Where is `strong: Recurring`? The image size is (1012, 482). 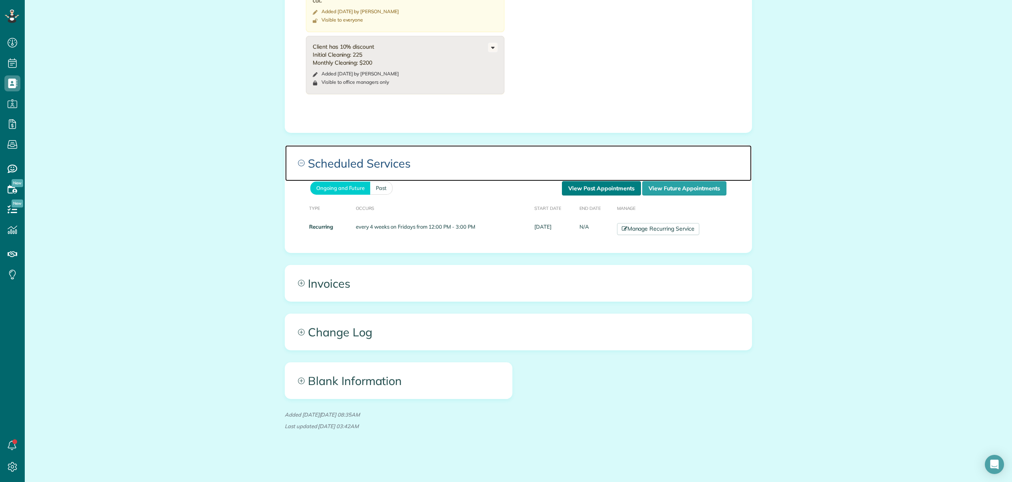 strong: Recurring is located at coordinates (321, 227).